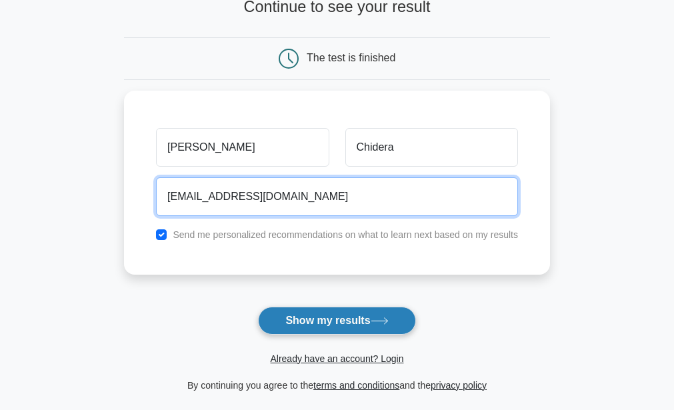 This screenshot has height=410, width=674. Describe the element at coordinates (356, 385) in the screenshot. I see `a: terms and conditions` at that location.